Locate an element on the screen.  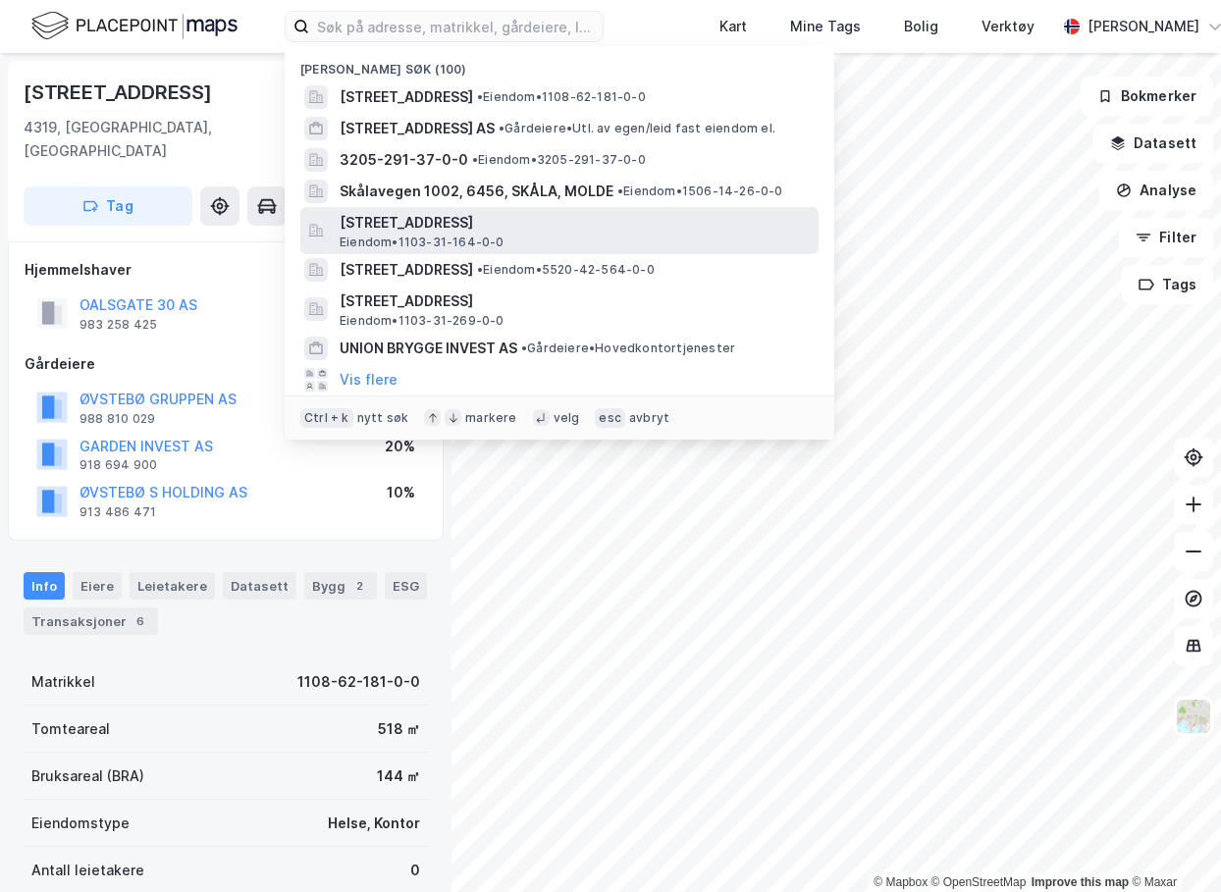
div: 2 is located at coordinates (359, 586).